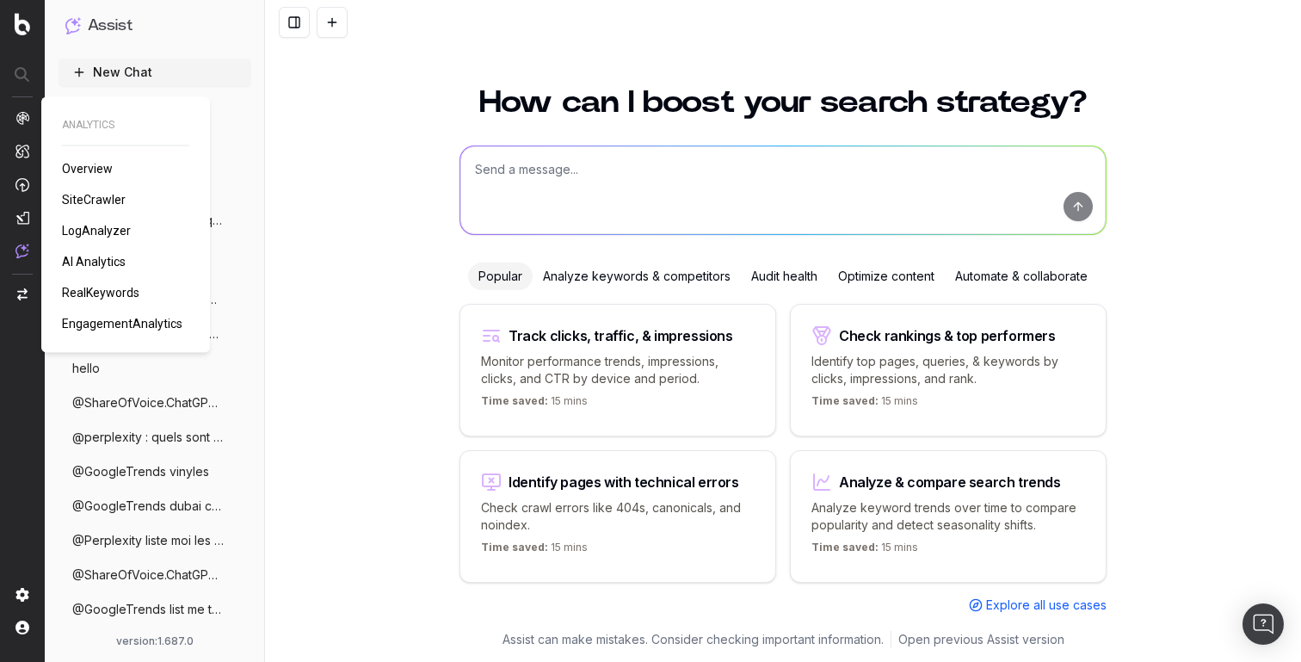  What do you see at coordinates (624, 482) in the screenshot?
I see `div: Identify pages with technical errors` at bounding box center [624, 482].